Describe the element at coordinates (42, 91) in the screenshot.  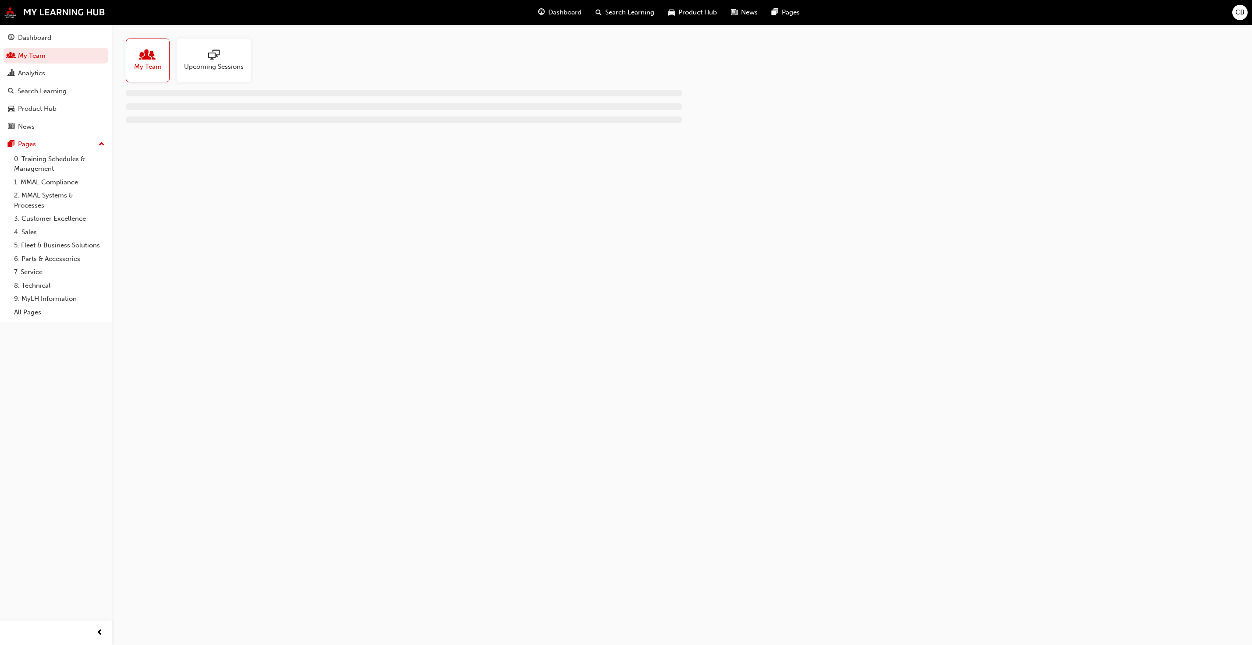
I see `div: Search Learning` at that location.